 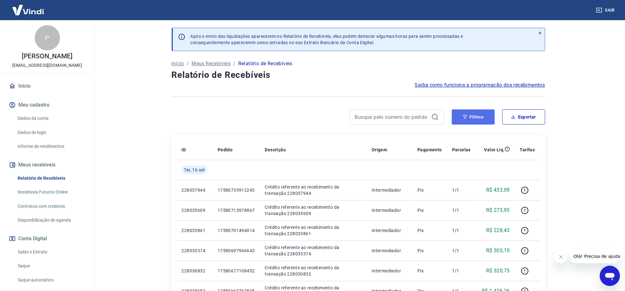 I want to click on a: Saque, so click(x=51, y=266).